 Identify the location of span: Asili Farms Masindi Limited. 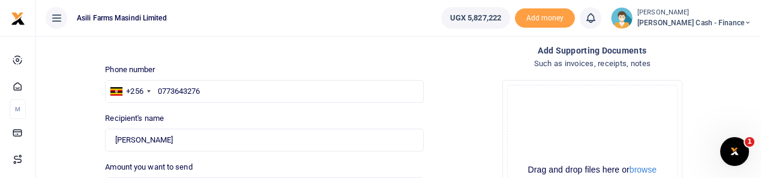
(122, 18).